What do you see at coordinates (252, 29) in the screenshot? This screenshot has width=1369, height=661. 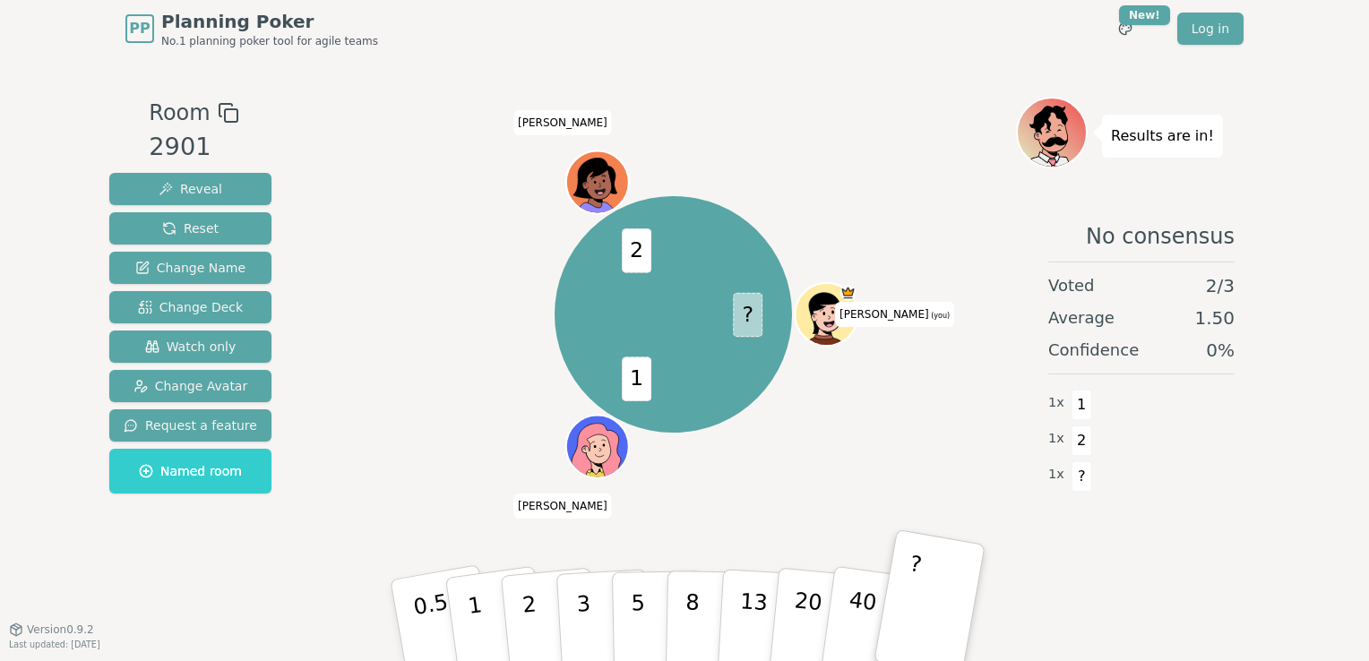 I see `a: PPPlanning PokerNo.1 planning poker tool for agile teams` at bounding box center [252, 29].